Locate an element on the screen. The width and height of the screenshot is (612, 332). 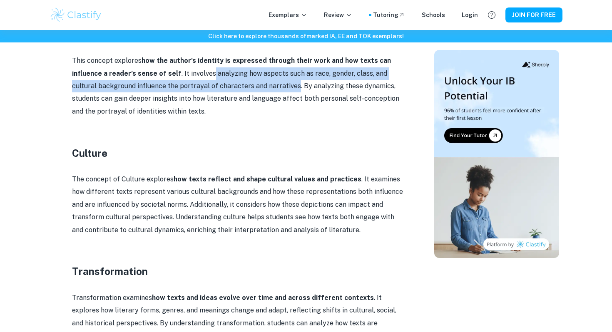
p: The concept of Culture explores . It examines how different texts represent various cultural back... is located at coordinates (239, 205).